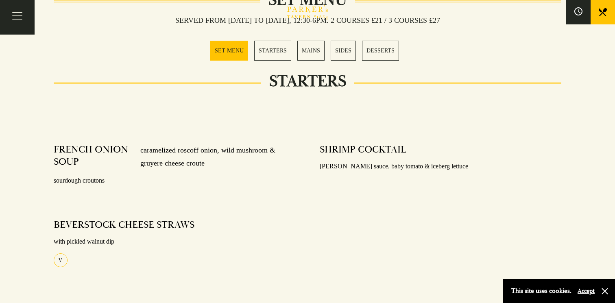 The height and width of the screenshot is (303, 615). Describe the element at coordinates (541, 291) in the screenshot. I see `p: This site uses cookies.` at that location.